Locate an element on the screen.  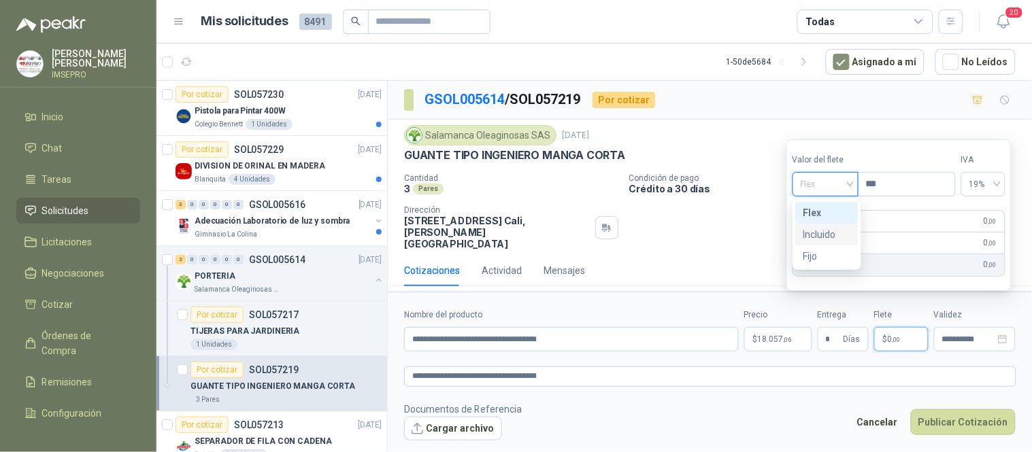
p: Colegio Bennett is located at coordinates (218, 124).